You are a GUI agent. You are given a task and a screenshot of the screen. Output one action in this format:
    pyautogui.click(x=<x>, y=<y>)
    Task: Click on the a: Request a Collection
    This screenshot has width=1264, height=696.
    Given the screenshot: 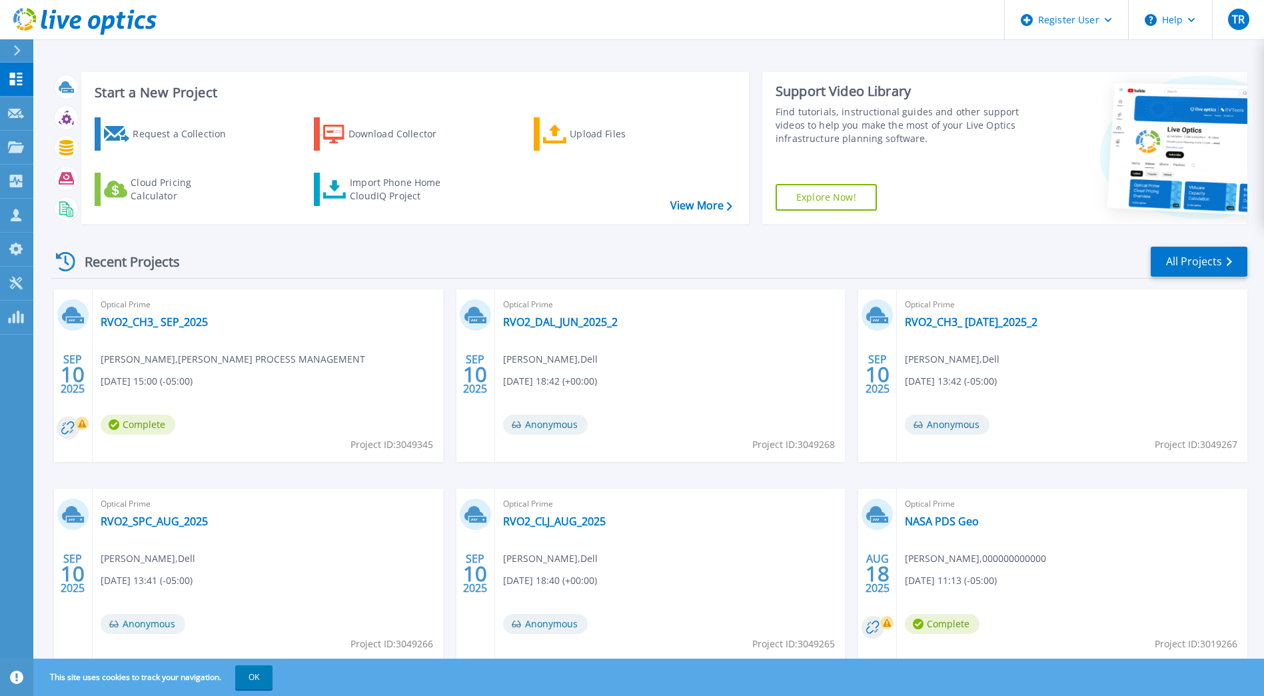 What is the action you would take?
    pyautogui.click(x=169, y=134)
    